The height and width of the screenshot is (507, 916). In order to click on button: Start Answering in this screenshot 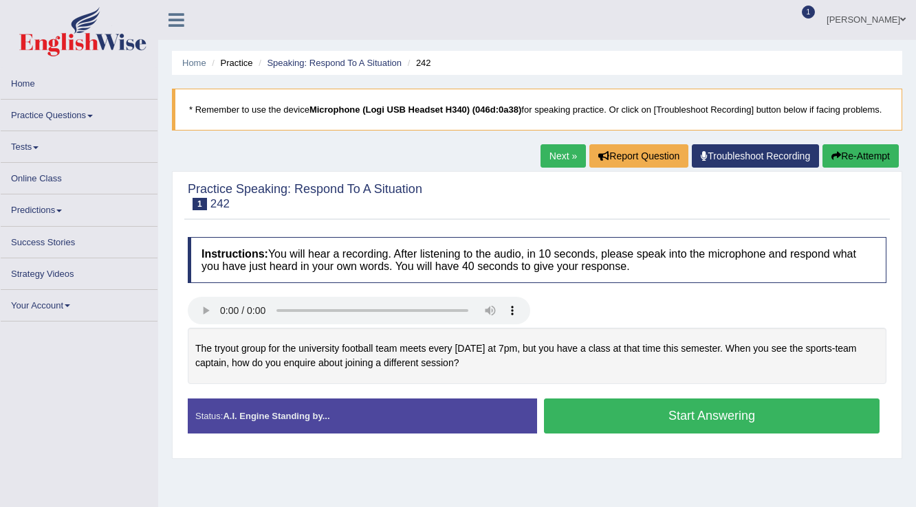, I will do `click(711, 416)`.